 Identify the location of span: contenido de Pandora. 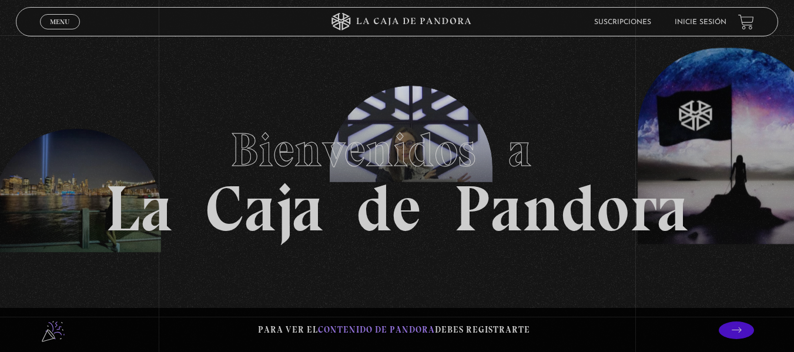
(376, 330).